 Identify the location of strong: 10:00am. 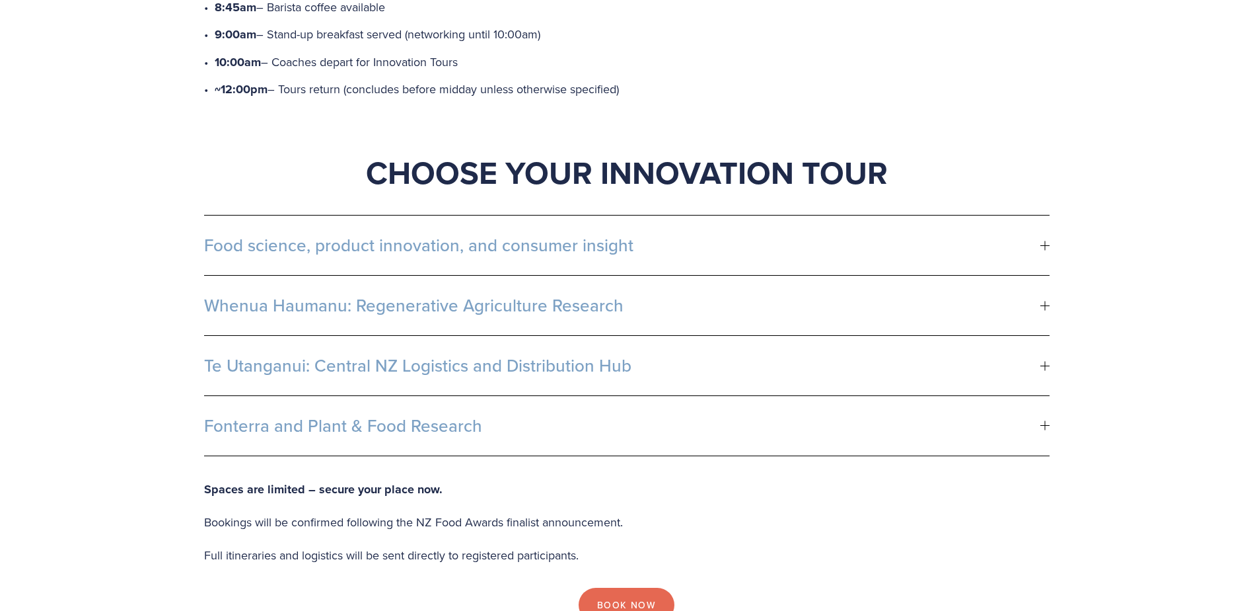
(238, 62).